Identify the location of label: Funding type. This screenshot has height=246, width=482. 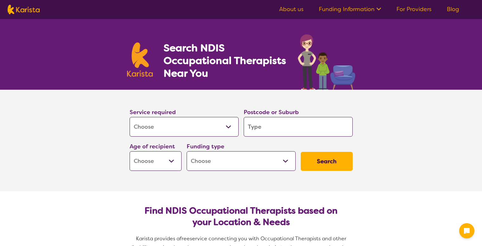
(205, 146).